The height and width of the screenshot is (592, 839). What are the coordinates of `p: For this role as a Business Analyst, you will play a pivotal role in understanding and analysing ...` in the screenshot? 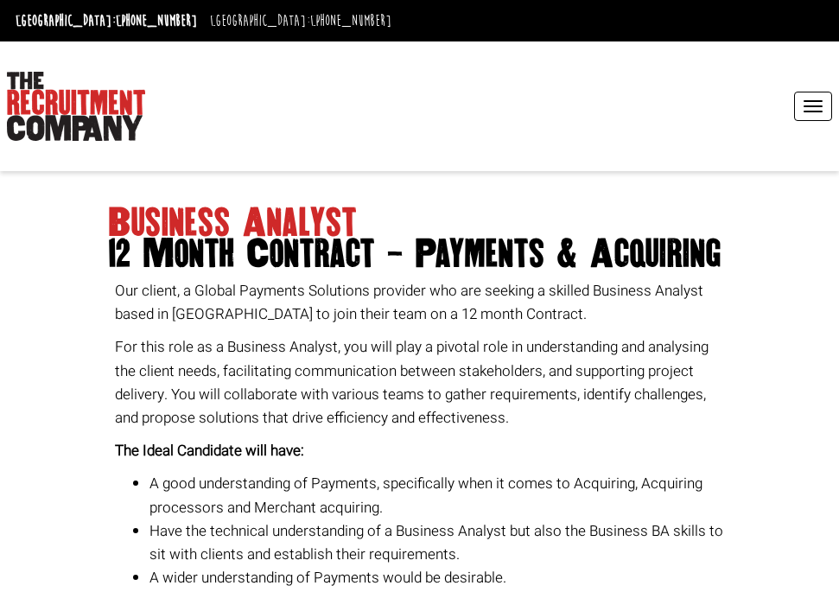 It's located at (419, 382).